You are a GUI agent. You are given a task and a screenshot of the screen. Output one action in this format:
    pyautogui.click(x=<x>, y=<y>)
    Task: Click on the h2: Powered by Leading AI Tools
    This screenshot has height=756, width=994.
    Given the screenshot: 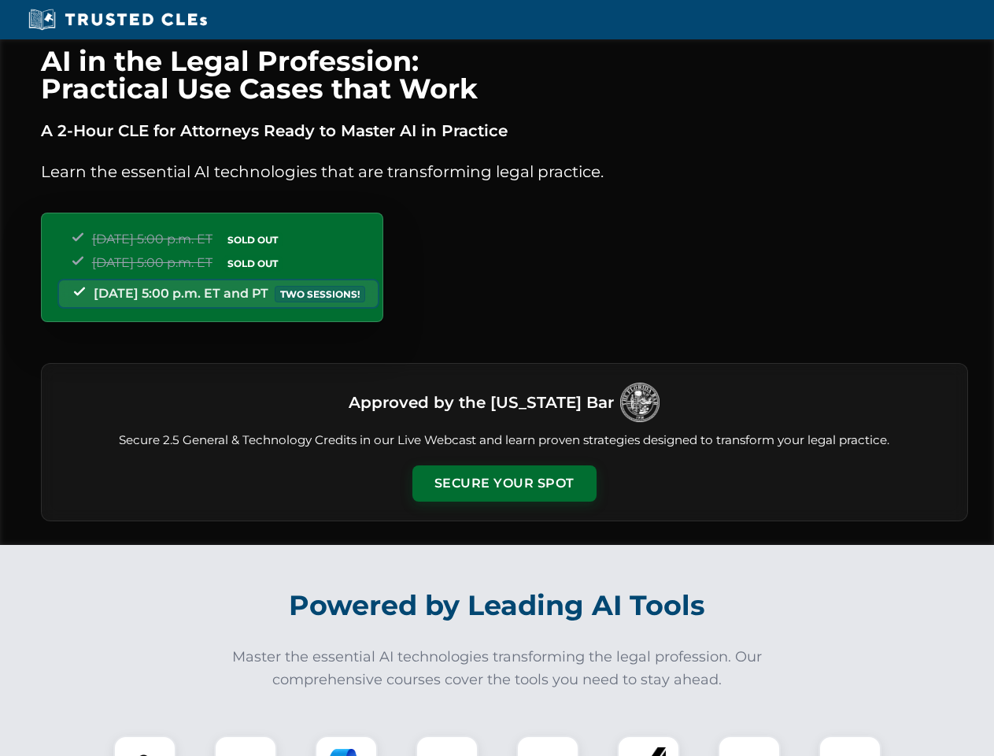 What is the action you would take?
    pyautogui.click(x=497, y=605)
    